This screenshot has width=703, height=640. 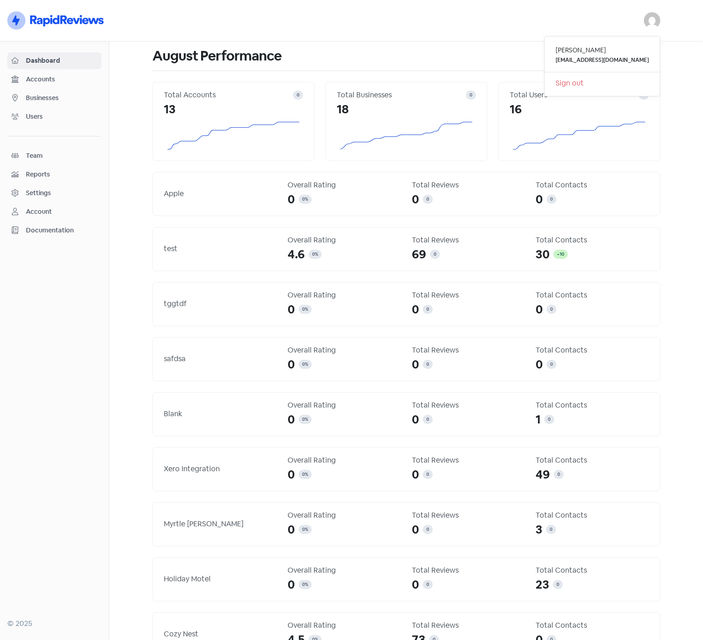 What do you see at coordinates (54, 79) in the screenshot?
I see `a: Accounts` at bounding box center [54, 79].